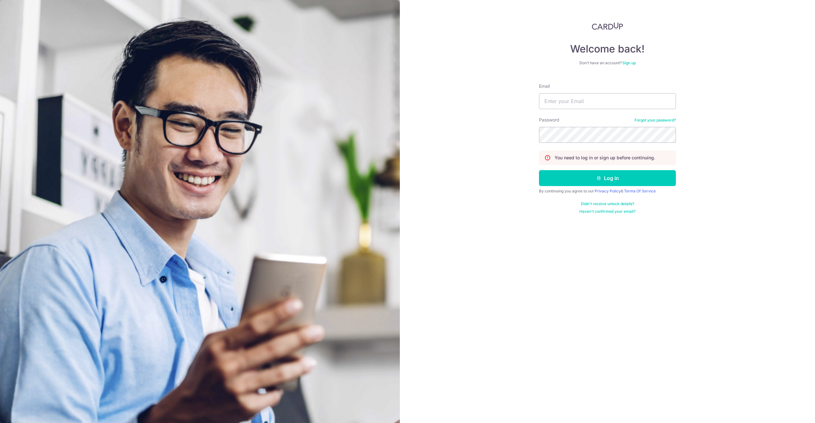  What do you see at coordinates (607, 212) in the screenshot?
I see `a: Haven't confirmed your email?` at bounding box center [607, 212].